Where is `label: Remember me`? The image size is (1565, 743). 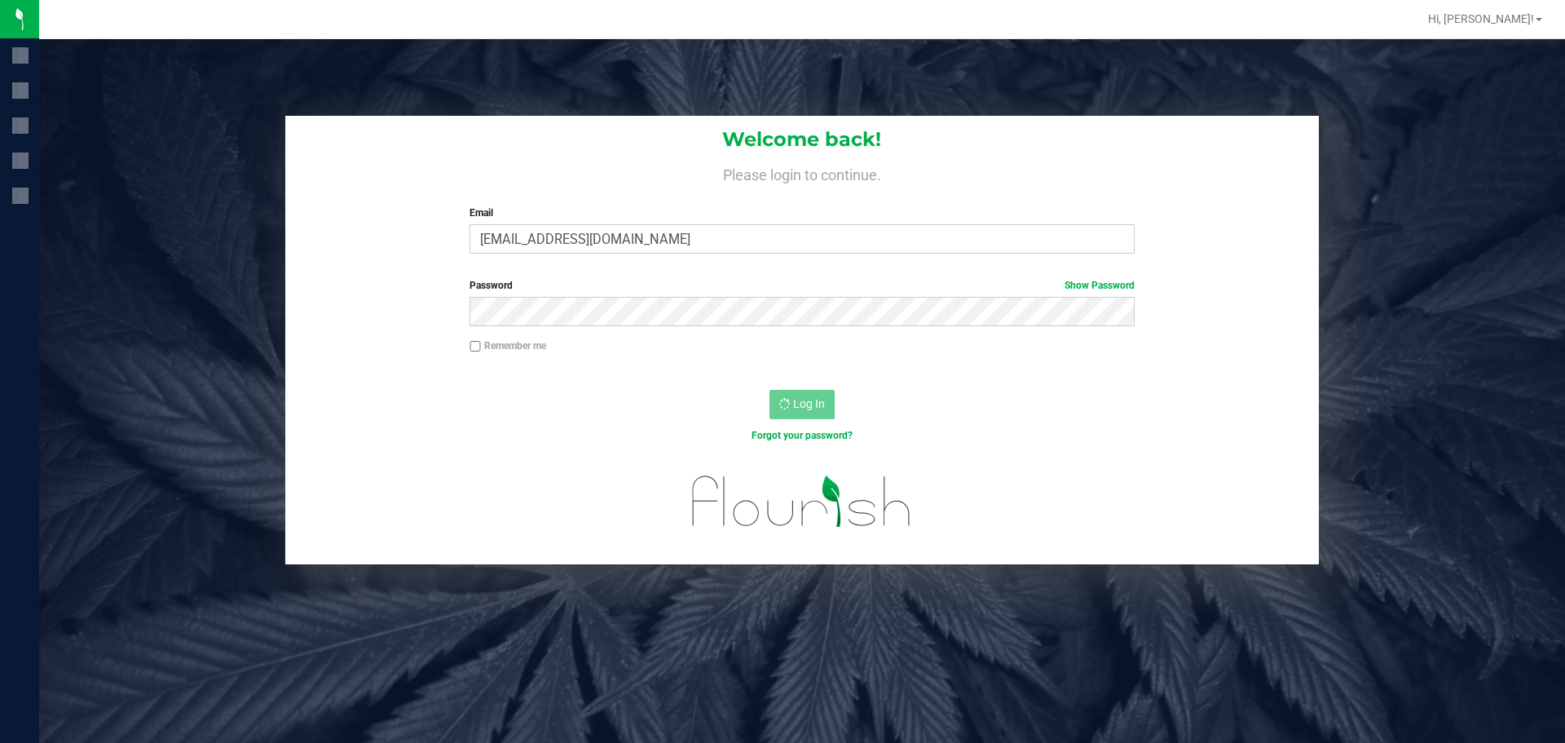
label: Remember me is located at coordinates (508, 346).